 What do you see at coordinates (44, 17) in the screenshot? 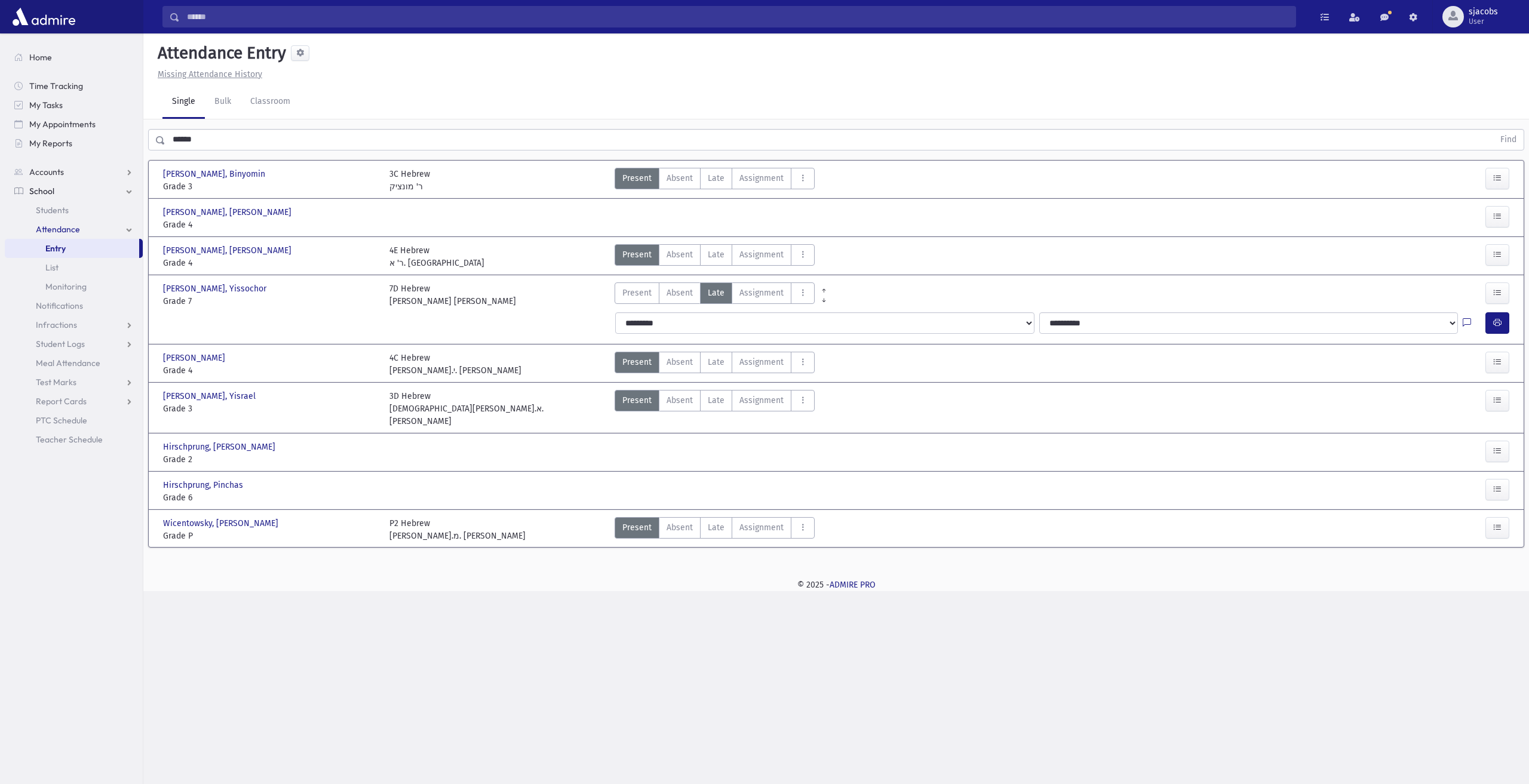
I see `img: AdmirePro` at bounding box center [44, 17].